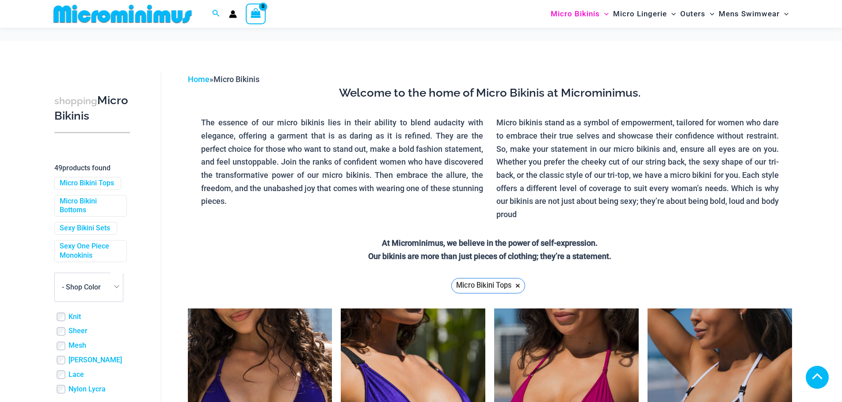 This screenshot has width=842, height=402. Describe the element at coordinates (749, 14) in the screenshot. I see `span: Mens Swimwear` at that location.